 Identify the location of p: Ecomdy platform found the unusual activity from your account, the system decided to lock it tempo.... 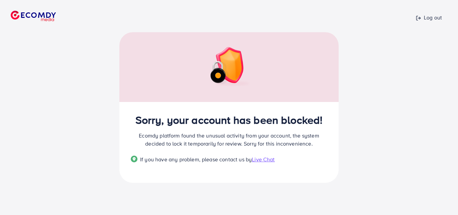
(229, 140).